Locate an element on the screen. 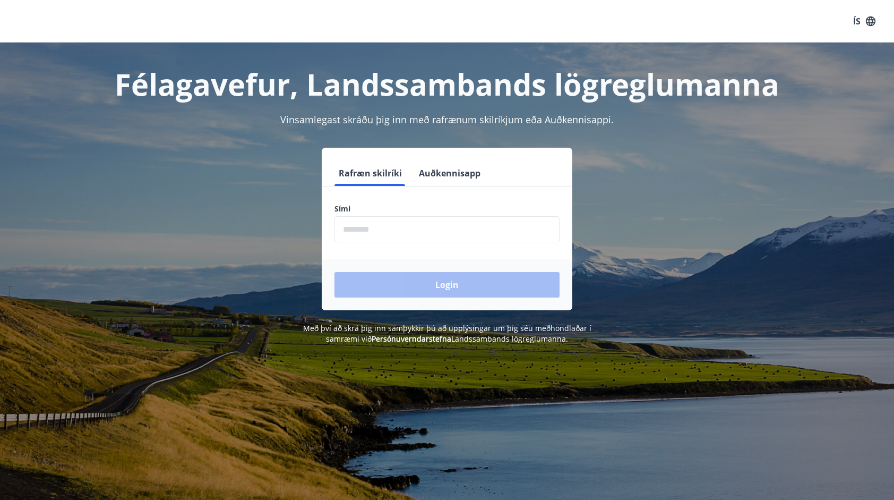  span: Vinsamlegast skráðu þig inn með rafrænum skilríkjum eða Auðkennisappi. is located at coordinates (447, 119).